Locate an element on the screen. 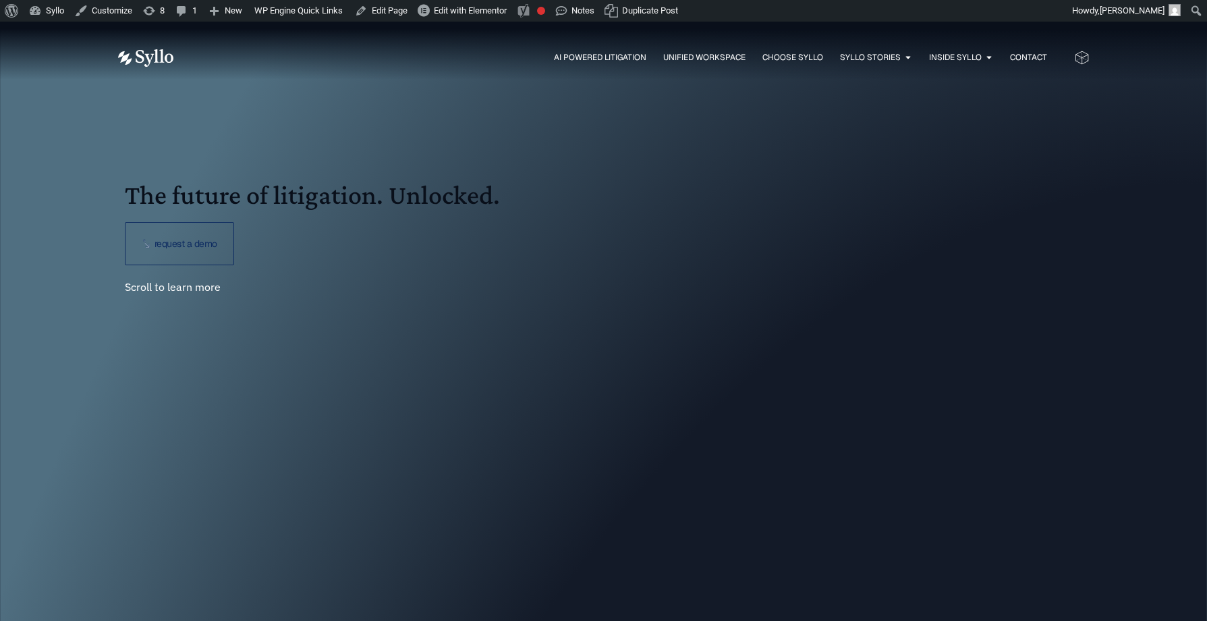 The height and width of the screenshot is (621, 1207). span: request a demo is located at coordinates (186, 244).